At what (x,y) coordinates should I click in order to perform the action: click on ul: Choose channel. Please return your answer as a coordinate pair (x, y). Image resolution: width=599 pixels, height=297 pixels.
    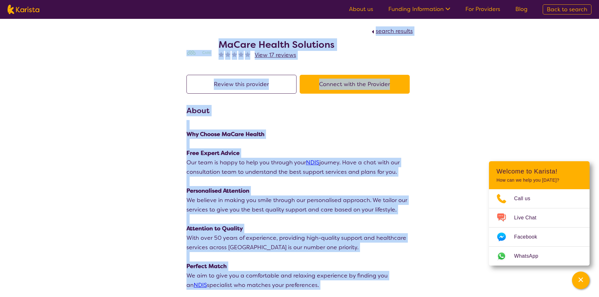
    Looking at the image, I should click on (540, 227).